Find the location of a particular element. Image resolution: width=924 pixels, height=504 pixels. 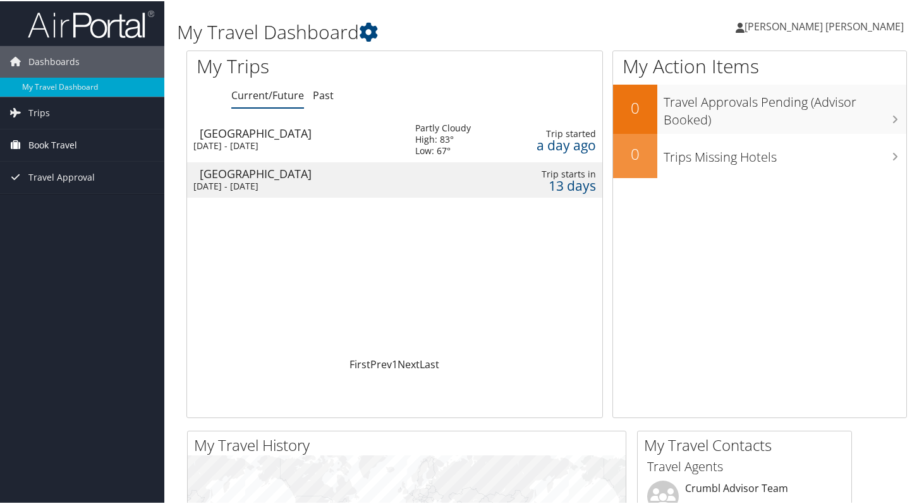

div: a day ago is located at coordinates (557, 144).